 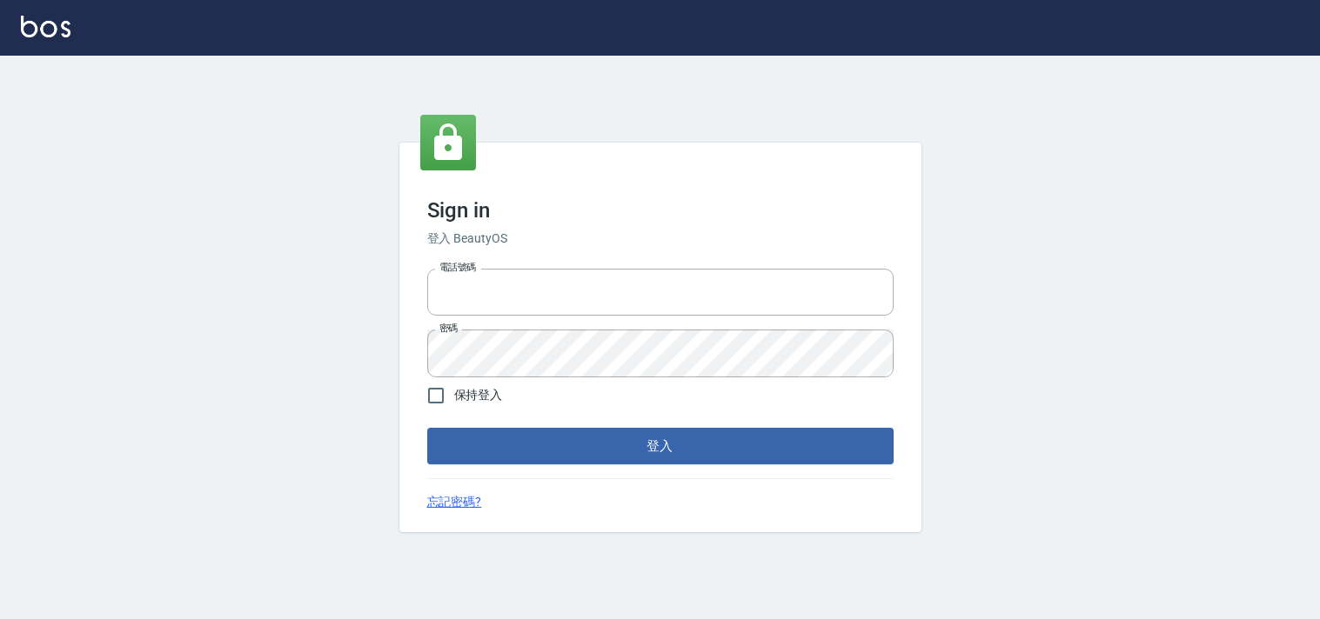 What do you see at coordinates (458, 267) in the screenshot?
I see `label: 電話號碼` at bounding box center [458, 267].